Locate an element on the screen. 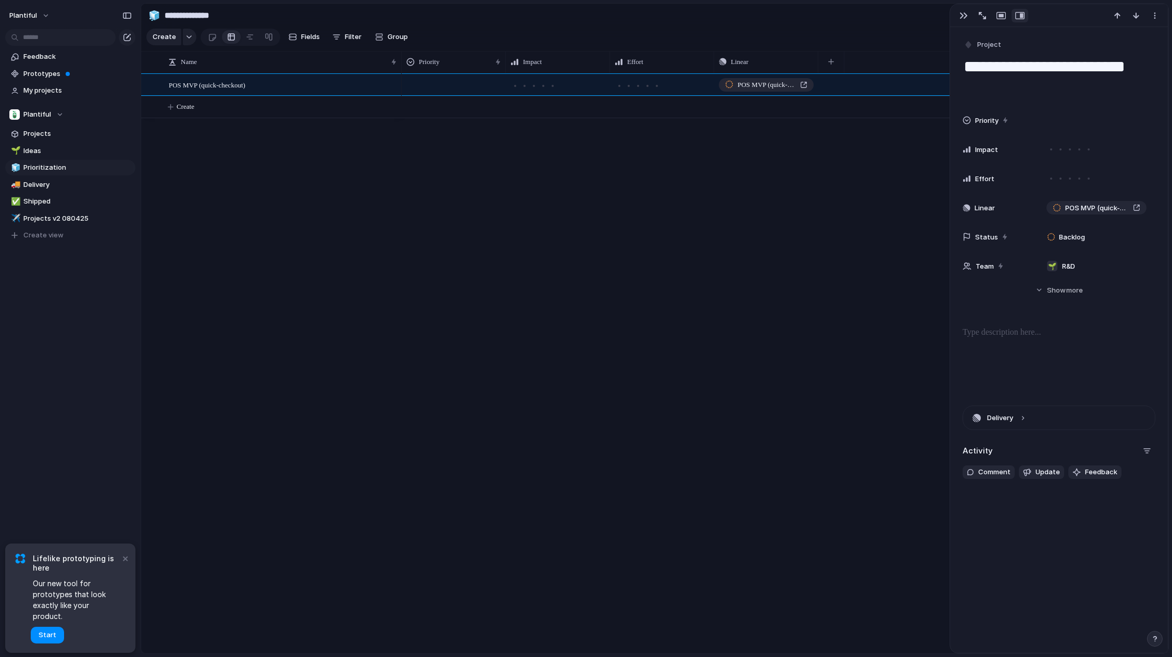  button: Dismiss is located at coordinates (125, 558).